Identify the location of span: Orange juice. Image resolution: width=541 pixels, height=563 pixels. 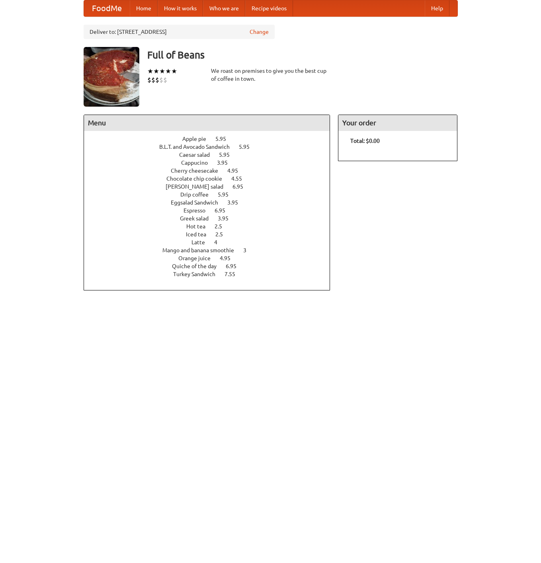
(198, 258).